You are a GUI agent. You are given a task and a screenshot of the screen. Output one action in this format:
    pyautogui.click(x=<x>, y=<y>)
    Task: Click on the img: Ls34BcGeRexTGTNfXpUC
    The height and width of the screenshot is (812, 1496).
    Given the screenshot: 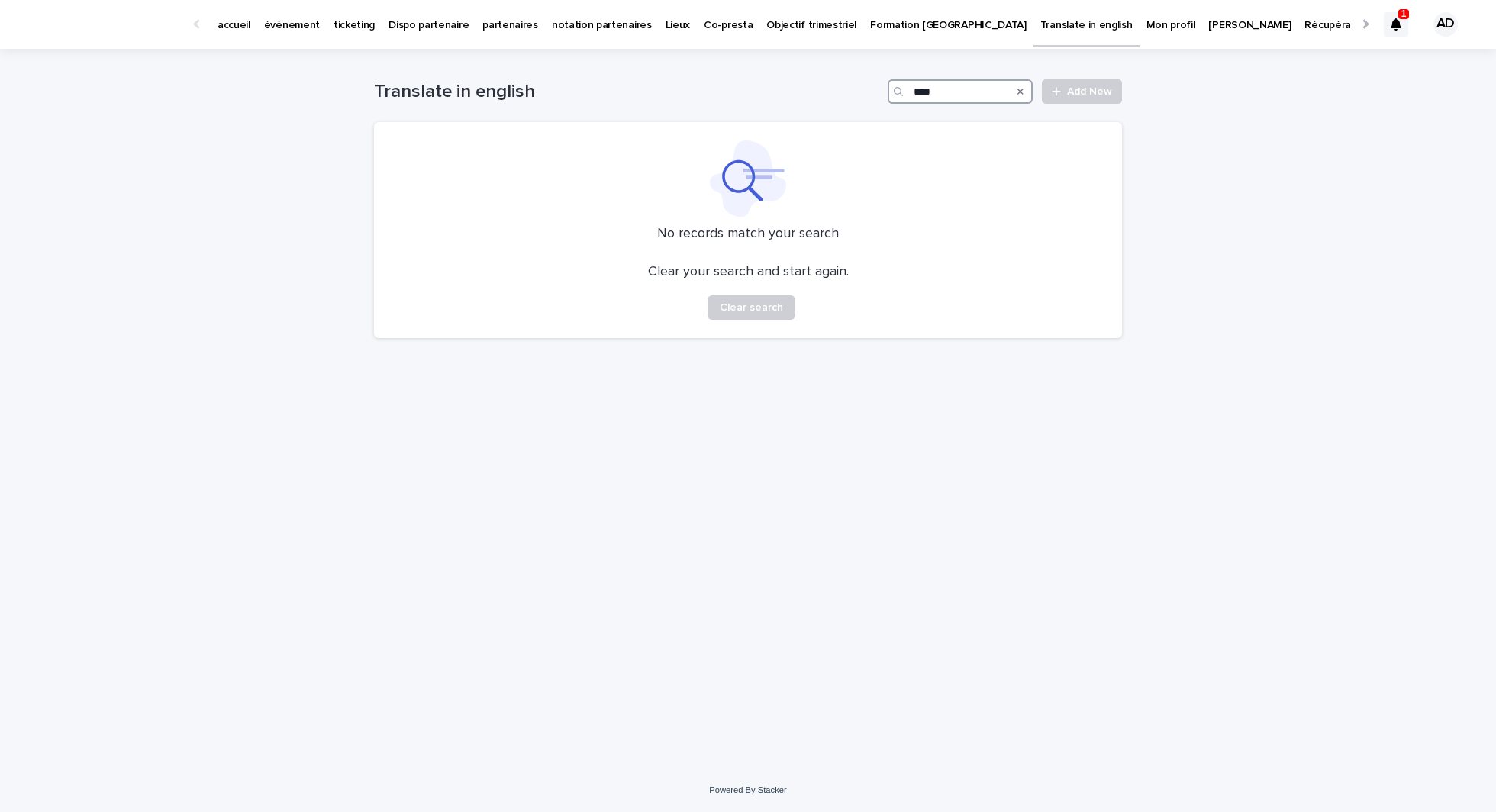 What is the action you would take?
    pyautogui.click(x=104, y=25)
    